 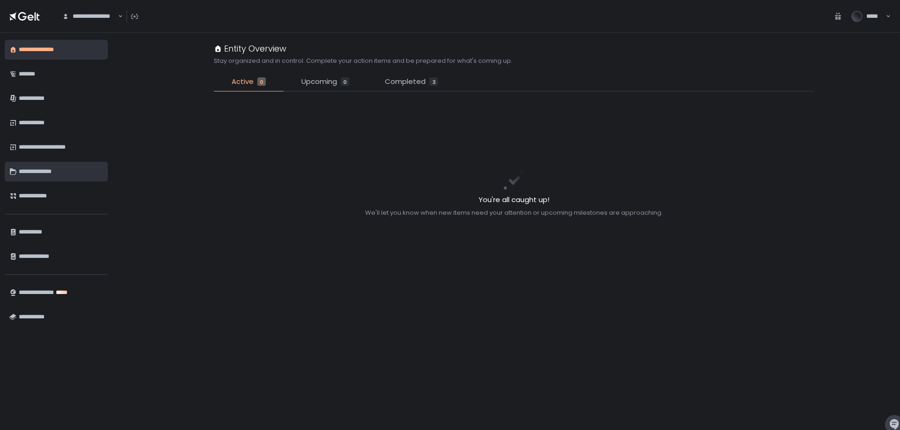 I want to click on div: Entity Overview, so click(x=250, y=48).